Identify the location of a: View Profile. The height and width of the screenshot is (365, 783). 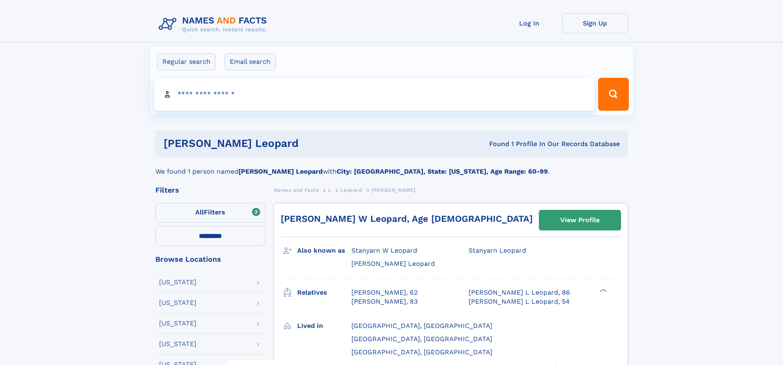
(580, 220).